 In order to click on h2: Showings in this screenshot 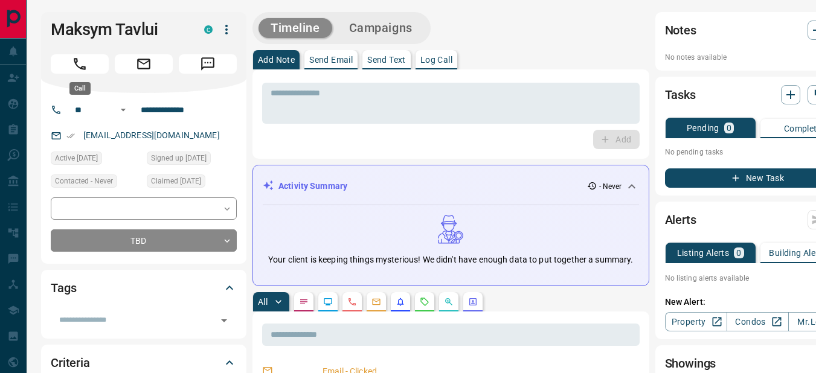, I will do `click(691, 364)`.